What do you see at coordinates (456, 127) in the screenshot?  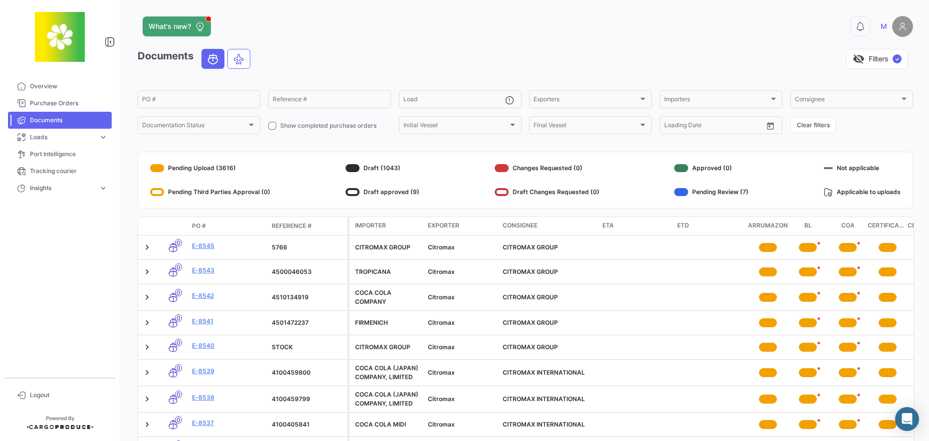 I see `span: Initial Vessel` at bounding box center [456, 127].